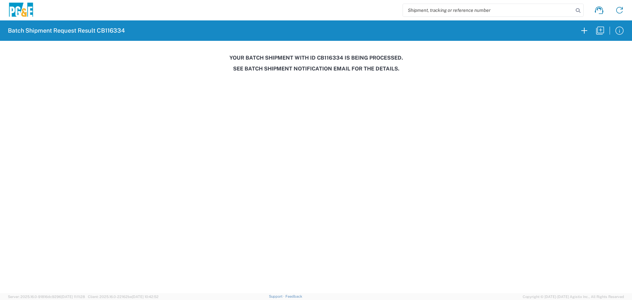  Describe the element at coordinates (66, 31) in the screenshot. I see `h2: Batch Shipment Request Result CB116334` at that location.